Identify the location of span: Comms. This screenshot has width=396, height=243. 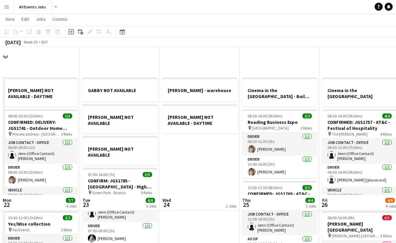
(60, 19).